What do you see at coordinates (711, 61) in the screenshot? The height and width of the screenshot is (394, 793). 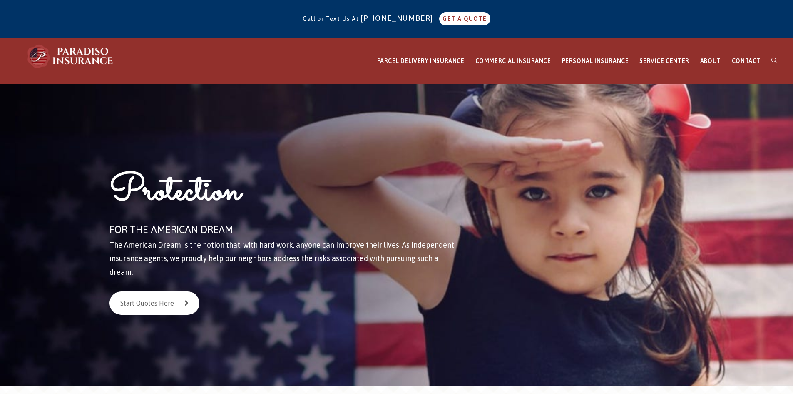 I see `span: ABOUT` at bounding box center [711, 61].